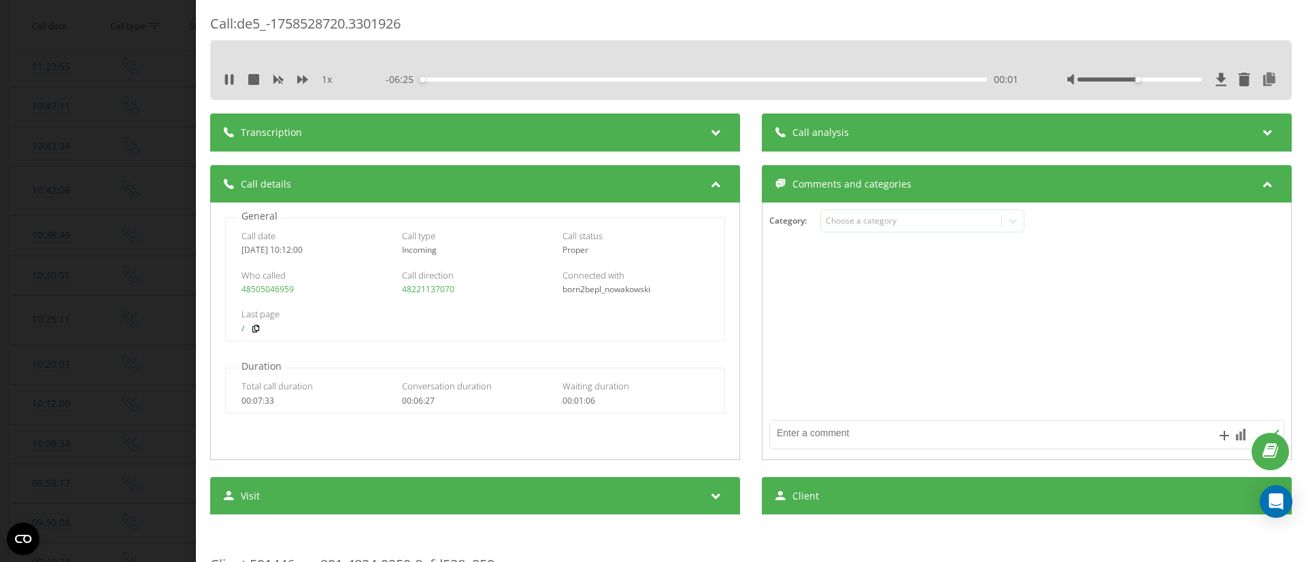 This screenshot has width=1306, height=562. I want to click on span: Conversation duration, so click(447, 386).